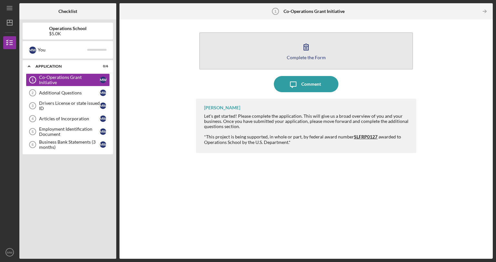  What do you see at coordinates (10, 252) in the screenshot?
I see `text: MW` at bounding box center [10, 252].